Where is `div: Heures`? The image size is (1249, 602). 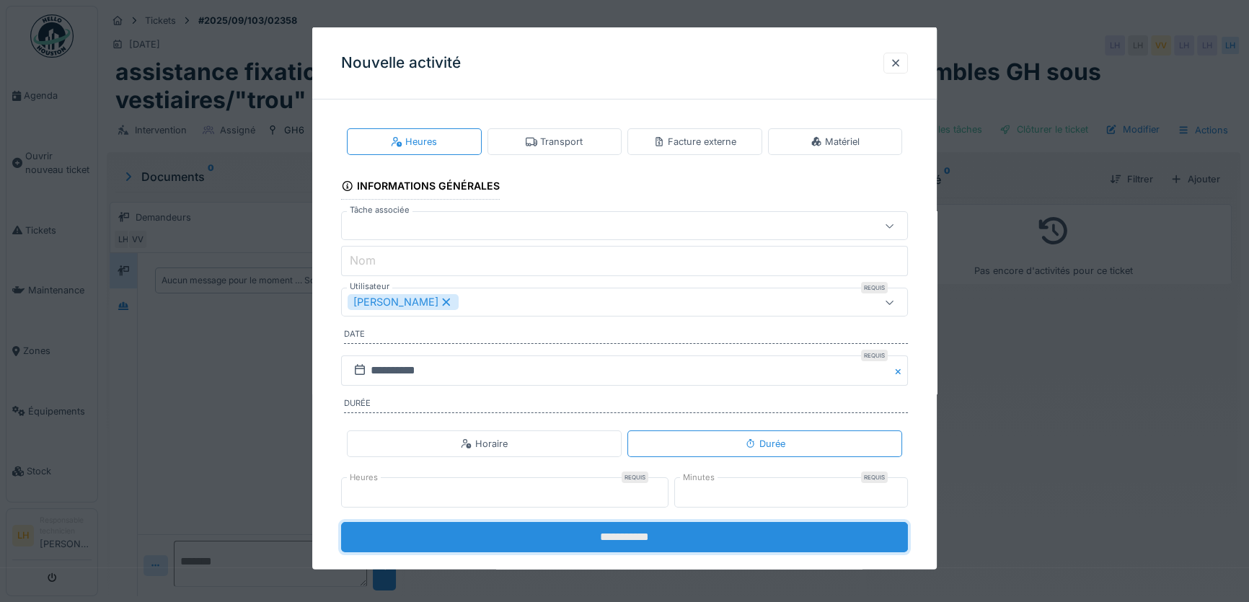 div: Heures is located at coordinates (414, 141).